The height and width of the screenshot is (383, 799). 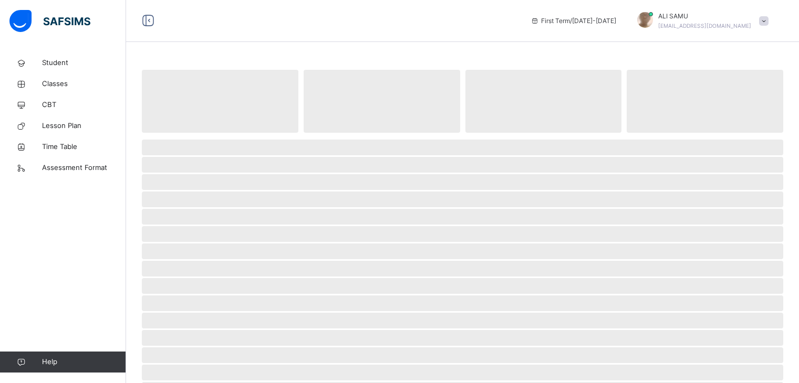 I want to click on span: Student, so click(x=84, y=63).